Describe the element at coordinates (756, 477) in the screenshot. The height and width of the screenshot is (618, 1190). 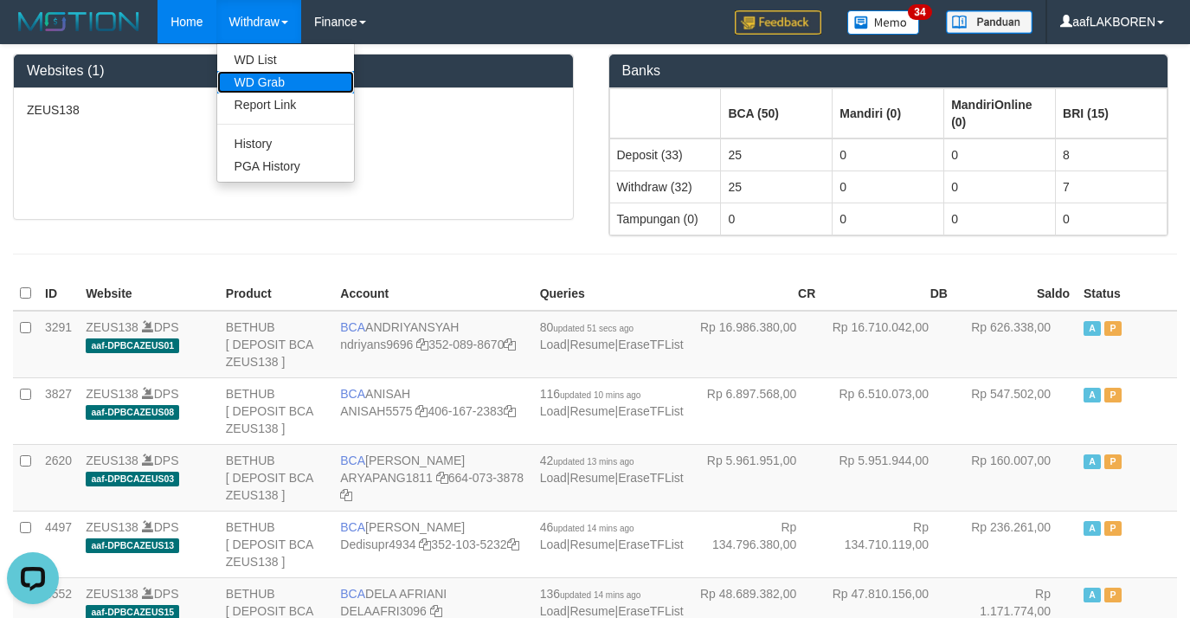
I see `td: Rp 5.961.951,00` at that location.